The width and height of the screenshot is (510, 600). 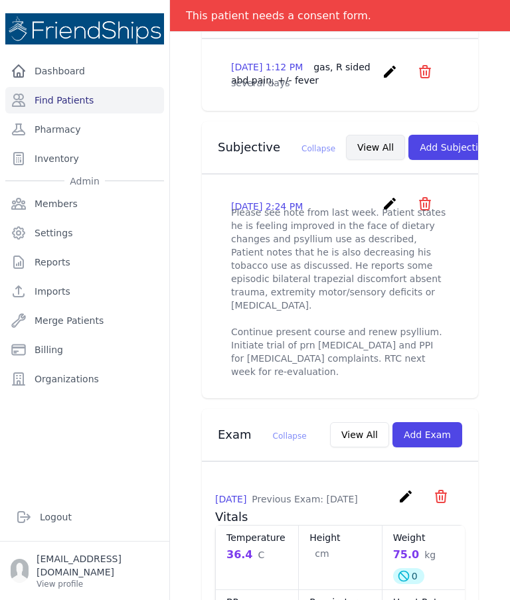 I want to click on div: 0, so click(x=408, y=576).